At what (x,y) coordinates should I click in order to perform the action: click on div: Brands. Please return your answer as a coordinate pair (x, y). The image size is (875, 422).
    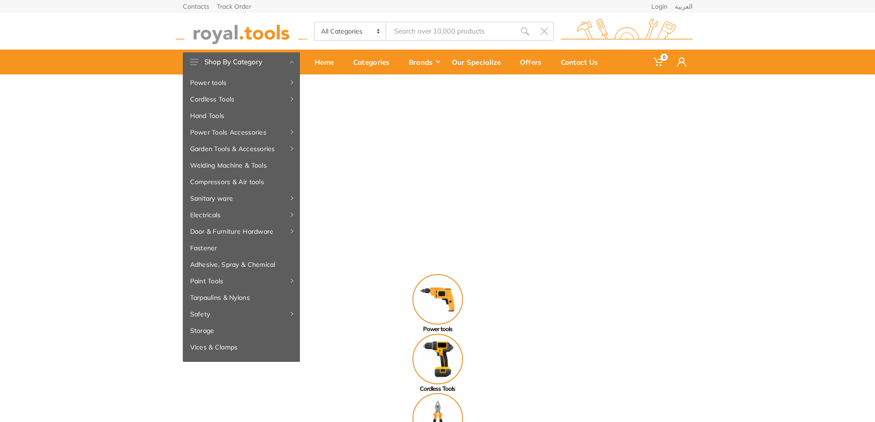
    Looking at the image, I should click on (424, 62).